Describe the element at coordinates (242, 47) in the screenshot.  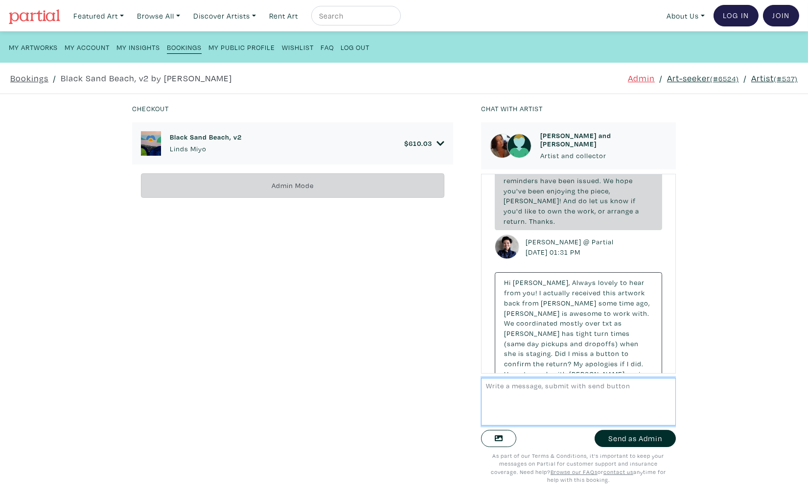
I see `small: My Public Profile` at that location.